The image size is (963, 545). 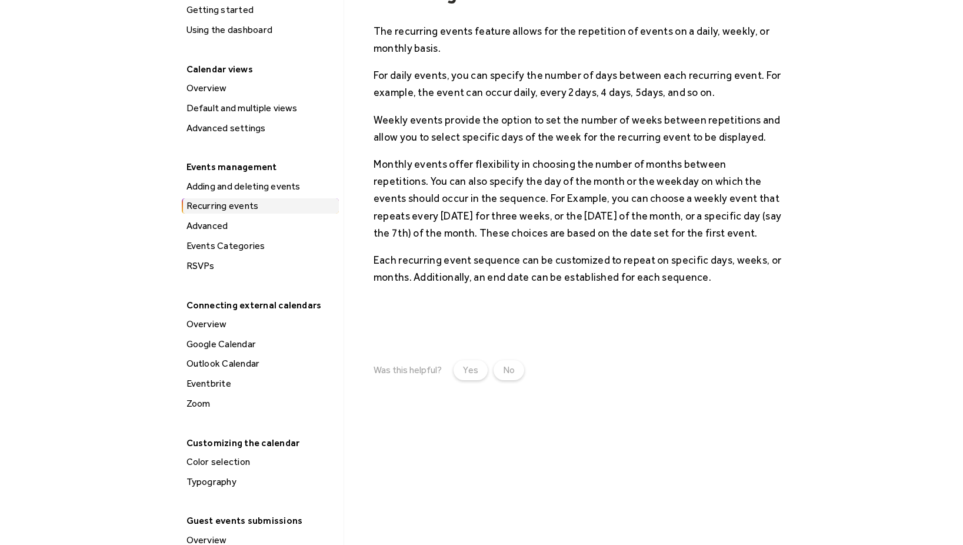 I want to click on div: Zoom, so click(x=261, y=404).